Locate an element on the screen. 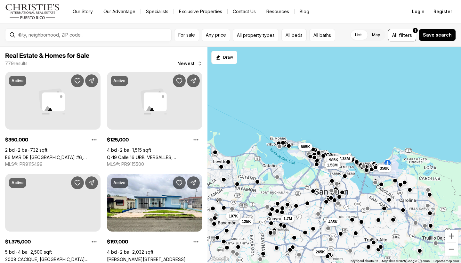  button: Save Property: E6 MAR DE ISLA VERDE #6 is located at coordinates (78, 81).